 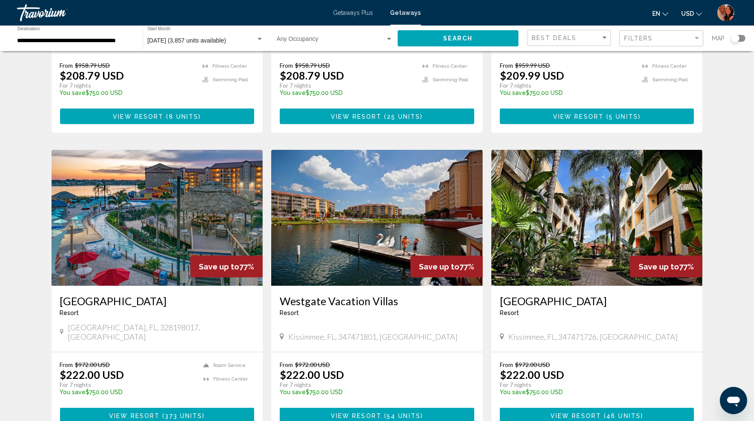 I want to click on span: 25 units, so click(x=404, y=117).